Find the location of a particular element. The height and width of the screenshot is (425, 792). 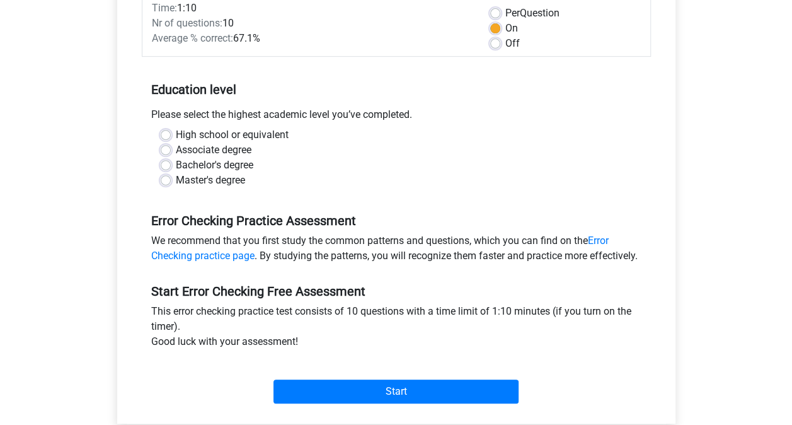

div: 67.1% is located at coordinates (311, 38).